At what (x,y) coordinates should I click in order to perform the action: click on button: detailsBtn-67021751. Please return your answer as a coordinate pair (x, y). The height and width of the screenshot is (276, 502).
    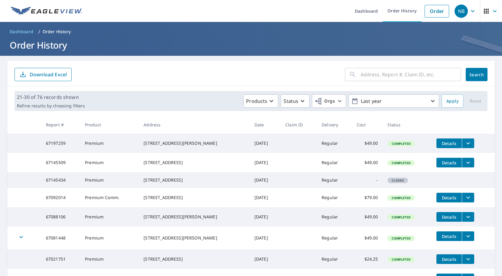
    Looking at the image, I should click on (449, 259).